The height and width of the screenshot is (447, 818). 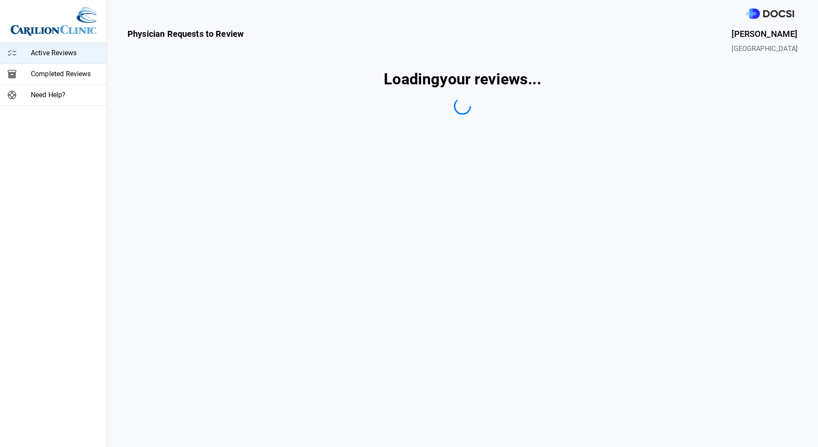 I want to click on span: Need Help?, so click(x=65, y=95).